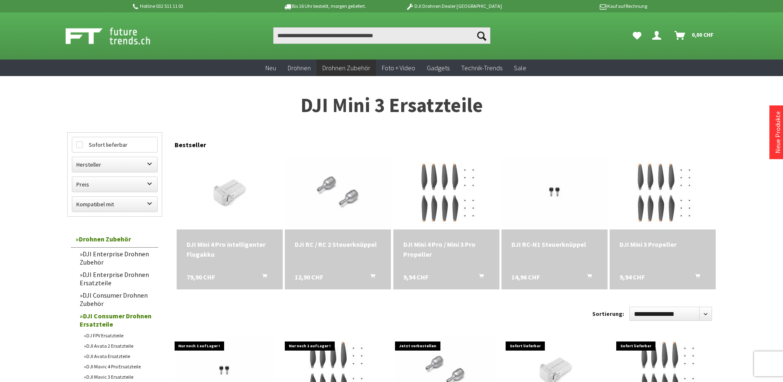 This screenshot has width=783, height=382. Describe the element at coordinates (119, 356) in the screenshot. I see `a: DJI Avata Ersatzteile` at that location.